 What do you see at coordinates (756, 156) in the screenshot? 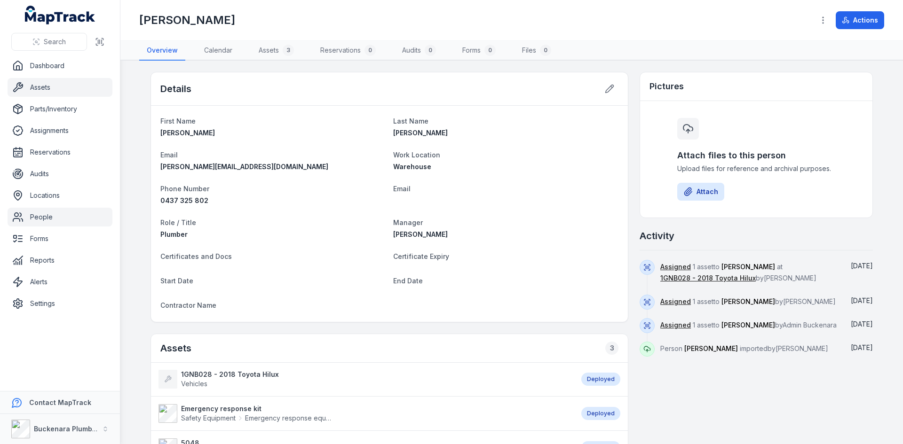
I see `h3: Attach files to this person` at bounding box center [756, 156].